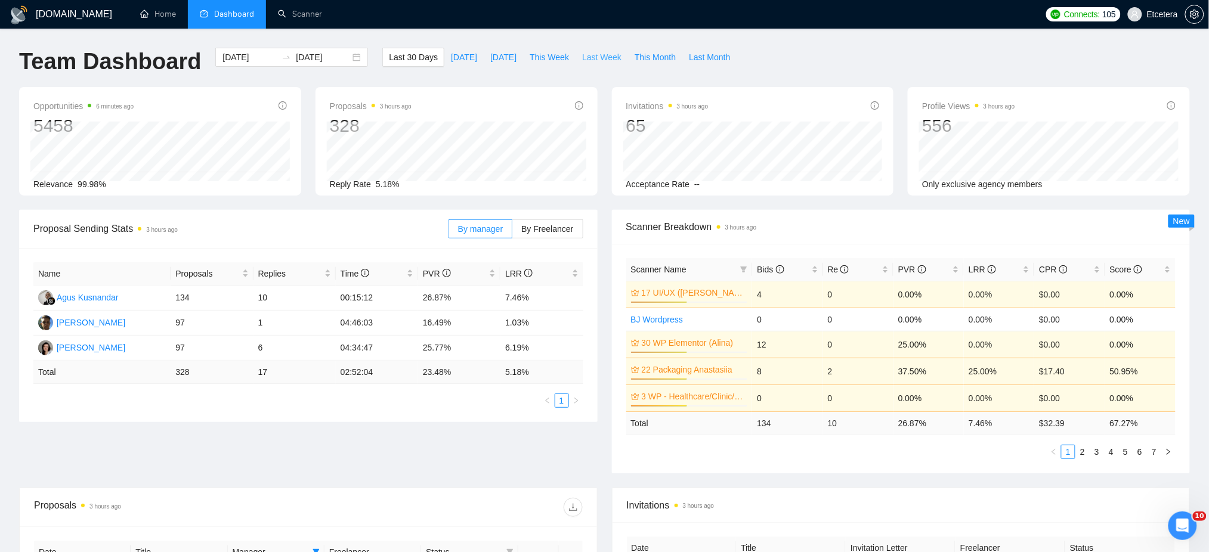 The width and height of the screenshot is (1209, 552). Describe the element at coordinates (1199, 516) in the screenshot. I see `span: 10` at that location.